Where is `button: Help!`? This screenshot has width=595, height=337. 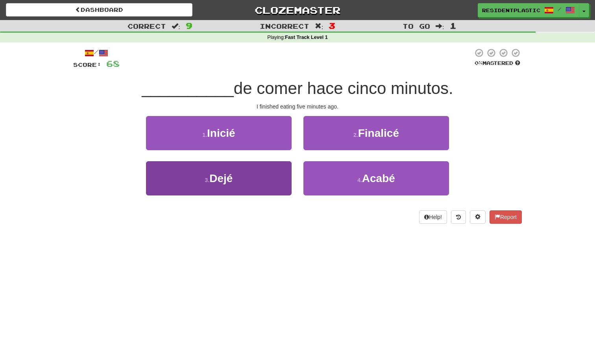
button: Help! is located at coordinates (433, 217).